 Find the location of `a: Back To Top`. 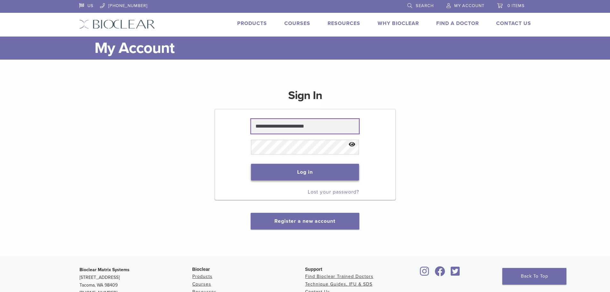

a: Back To Top is located at coordinates (534, 276).